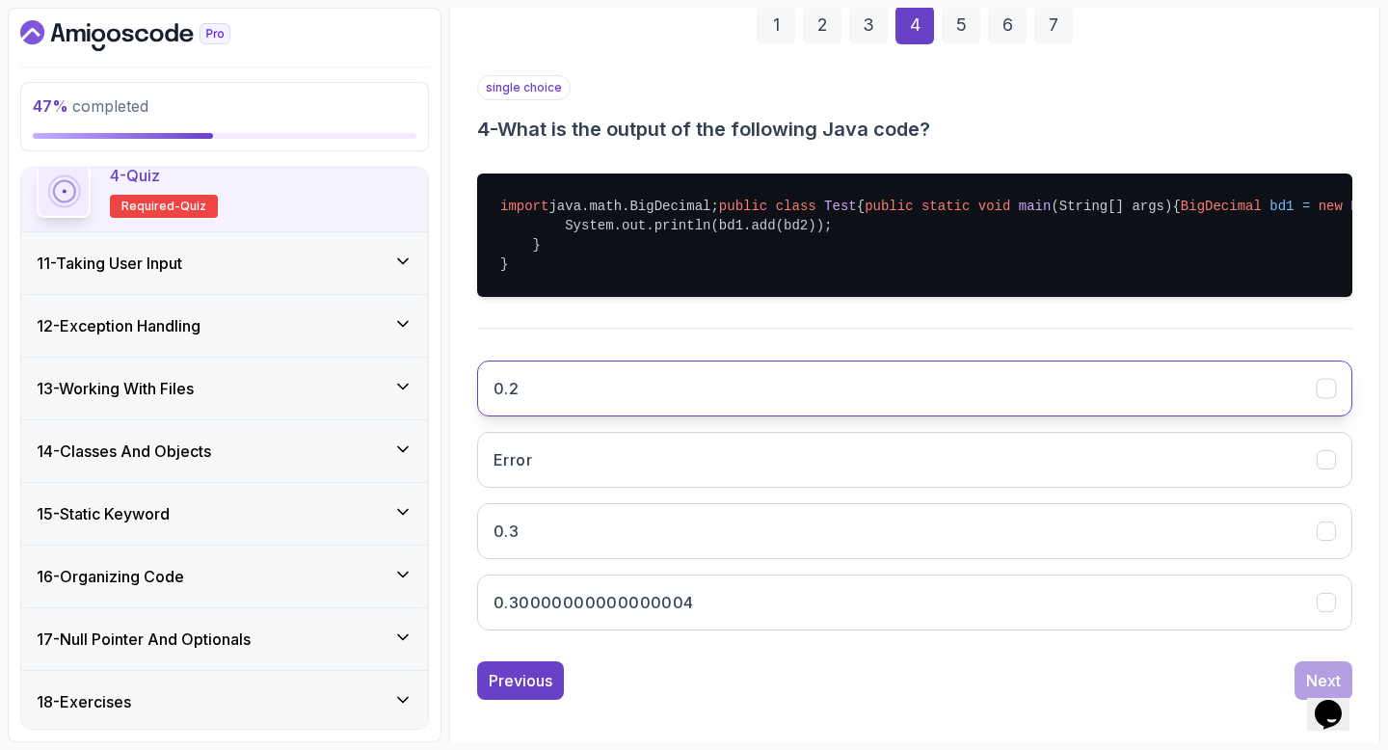  Describe the element at coordinates (995, 206) in the screenshot. I see `span: void` at that location.